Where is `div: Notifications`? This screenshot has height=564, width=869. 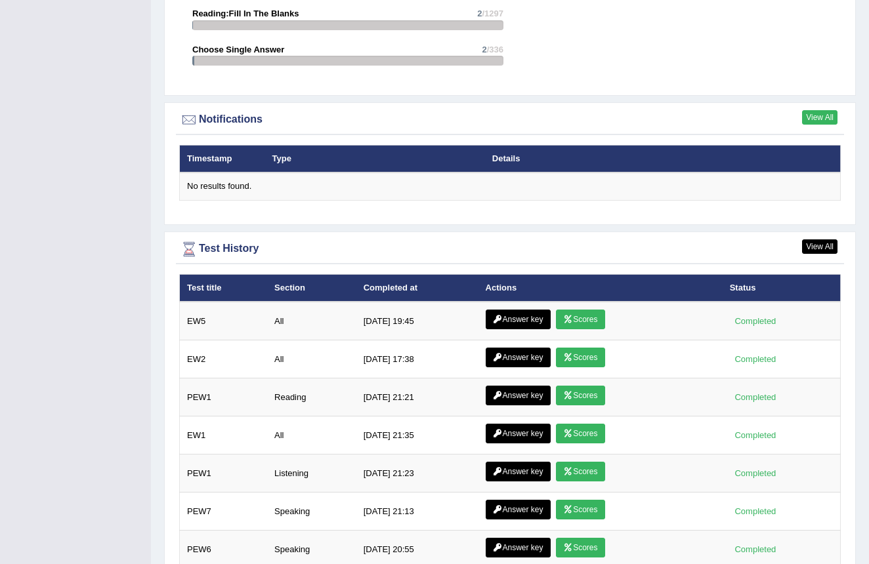 div: Notifications is located at coordinates (510, 120).